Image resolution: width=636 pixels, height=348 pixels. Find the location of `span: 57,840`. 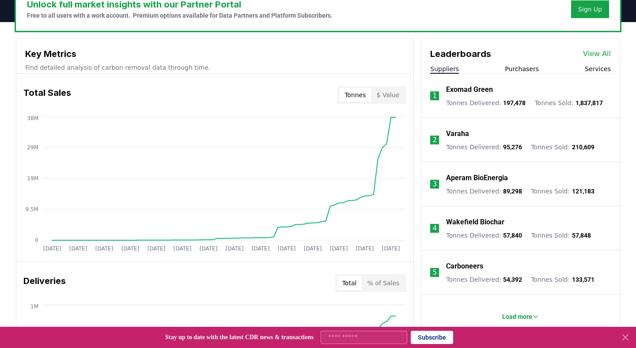

span: 57,840 is located at coordinates (504, 235).